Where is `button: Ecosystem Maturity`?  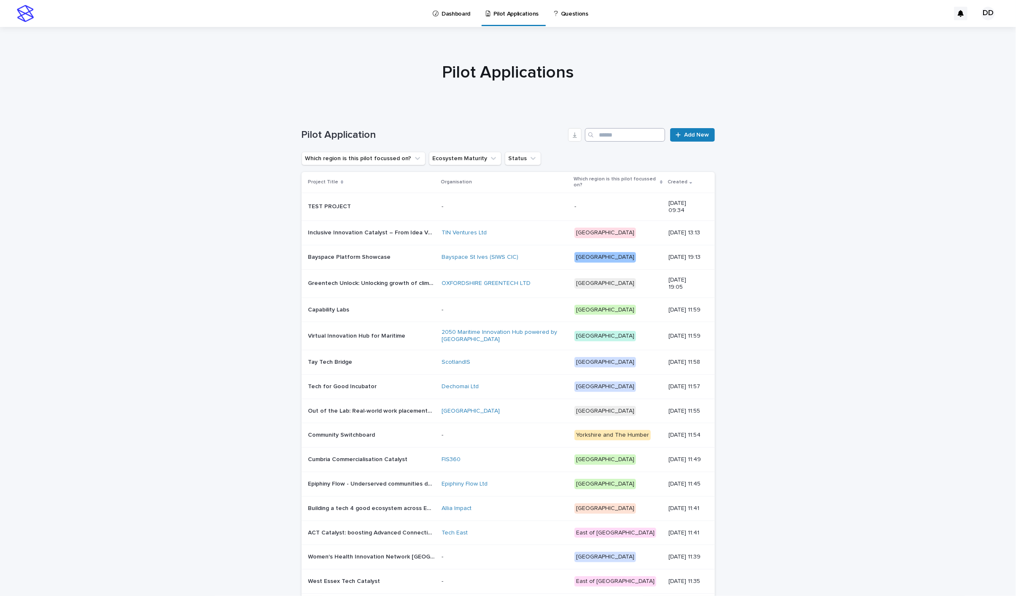
button: Ecosystem Maturity is located at coordinates (465, 159).